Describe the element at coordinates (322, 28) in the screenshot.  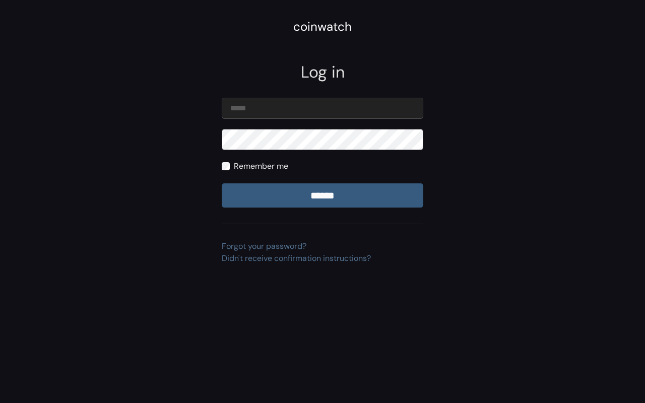
I see `a: coinwatch` at that location.